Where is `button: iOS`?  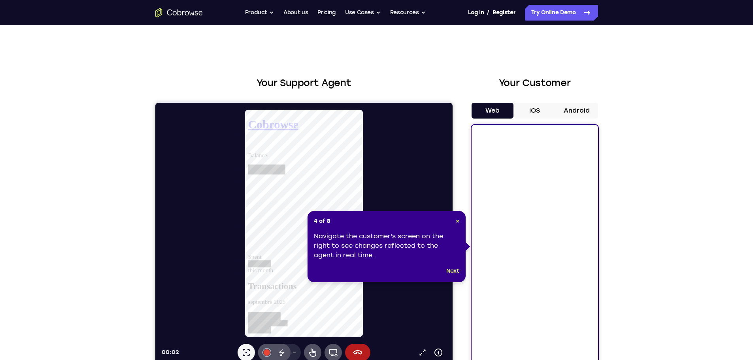 button: iOS is located at coordinates (534, 111).